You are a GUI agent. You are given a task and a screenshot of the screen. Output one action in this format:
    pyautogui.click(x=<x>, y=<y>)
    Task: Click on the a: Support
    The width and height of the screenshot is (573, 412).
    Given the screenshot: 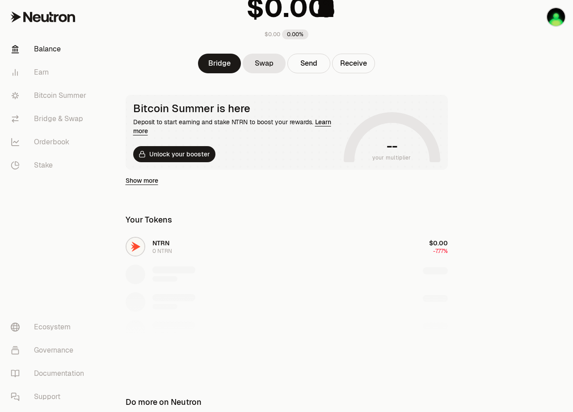 What is the action you would take?
    pyautogui.click(x=50, y=397)
    